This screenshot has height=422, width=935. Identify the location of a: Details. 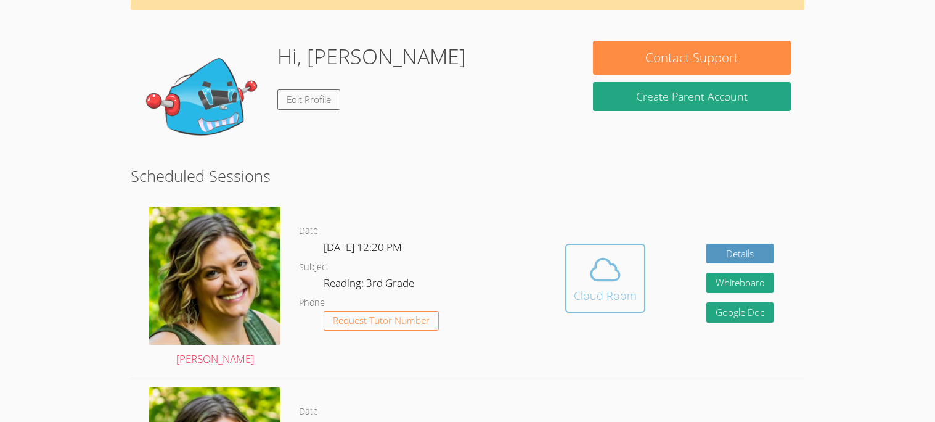
(740, 253).